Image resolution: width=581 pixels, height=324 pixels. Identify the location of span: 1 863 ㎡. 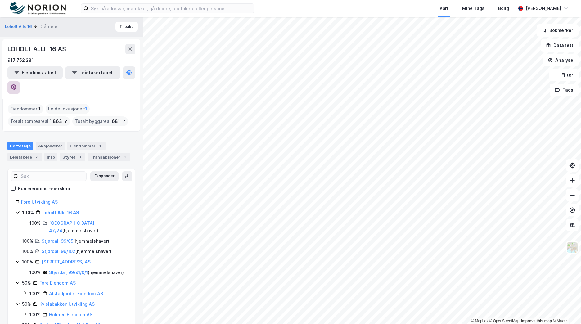
(58, 121).